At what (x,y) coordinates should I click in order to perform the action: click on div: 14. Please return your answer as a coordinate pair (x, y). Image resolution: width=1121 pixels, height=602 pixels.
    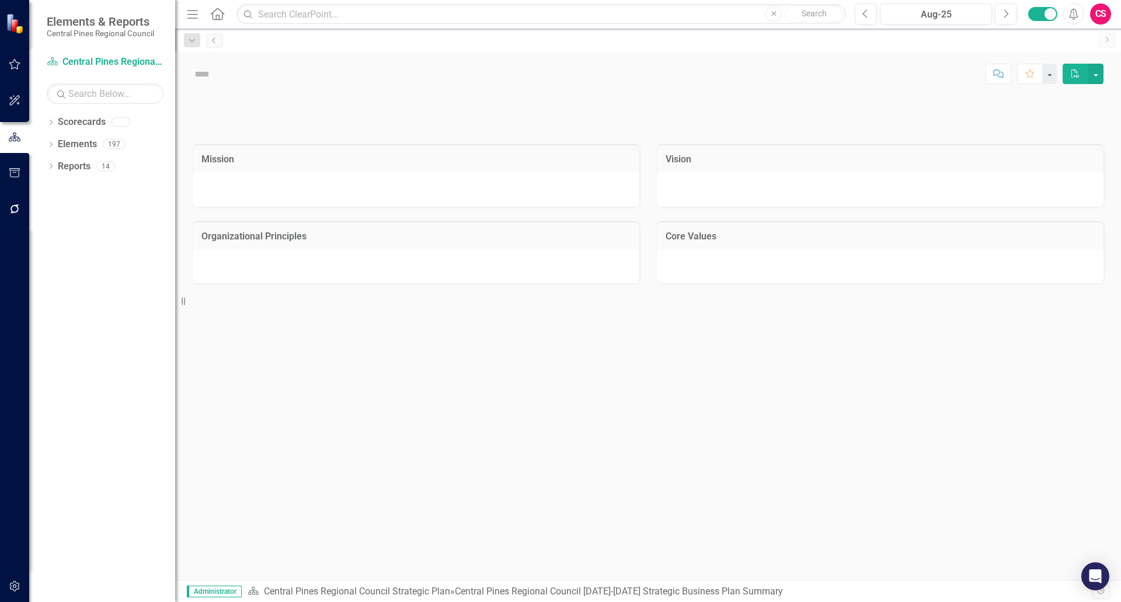
    Looking at the image, I should click on (106, 166).